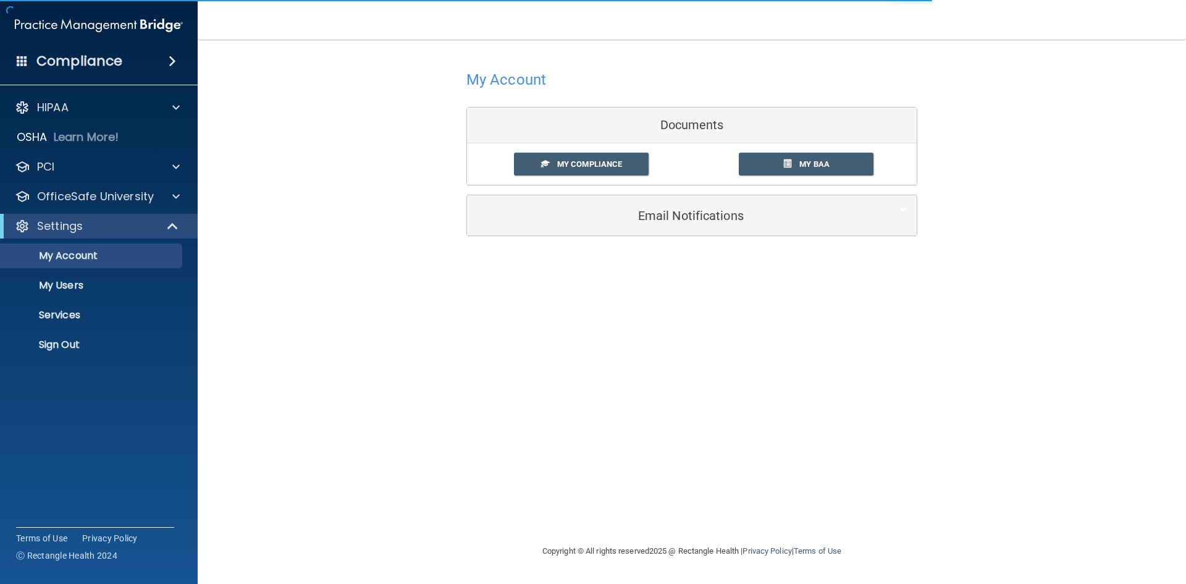  I want to click on p: PCI, so click(46, 167).